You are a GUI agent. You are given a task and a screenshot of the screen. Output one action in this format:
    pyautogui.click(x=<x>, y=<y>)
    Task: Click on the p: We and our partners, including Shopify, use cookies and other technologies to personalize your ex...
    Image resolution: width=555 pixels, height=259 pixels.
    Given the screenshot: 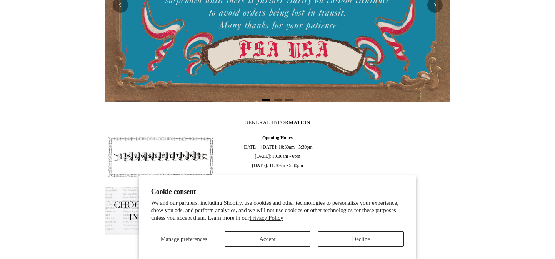 What is the action you would take?
    pyautogui.click(x=278, y=210)
    